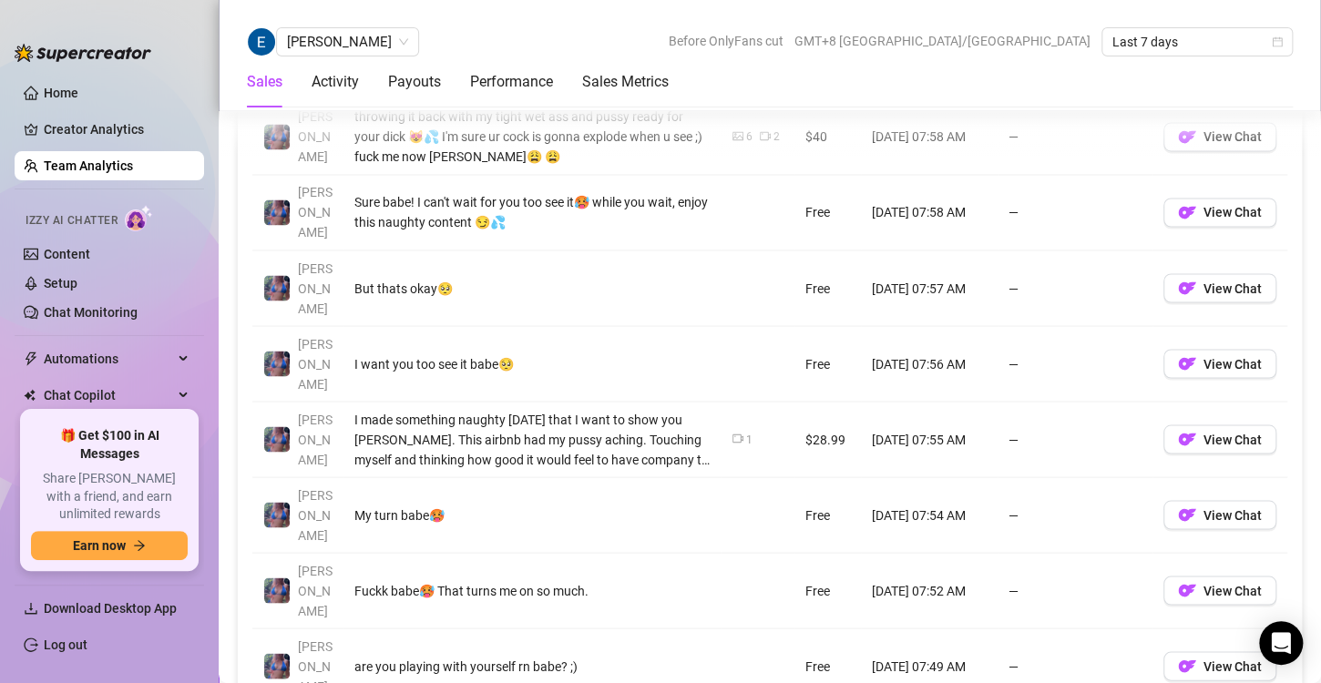 The height and width of the screenshot is (683, 1321). Describe the element at coordinates (31, 608) in the screenshot. I see `span: download` at that location.